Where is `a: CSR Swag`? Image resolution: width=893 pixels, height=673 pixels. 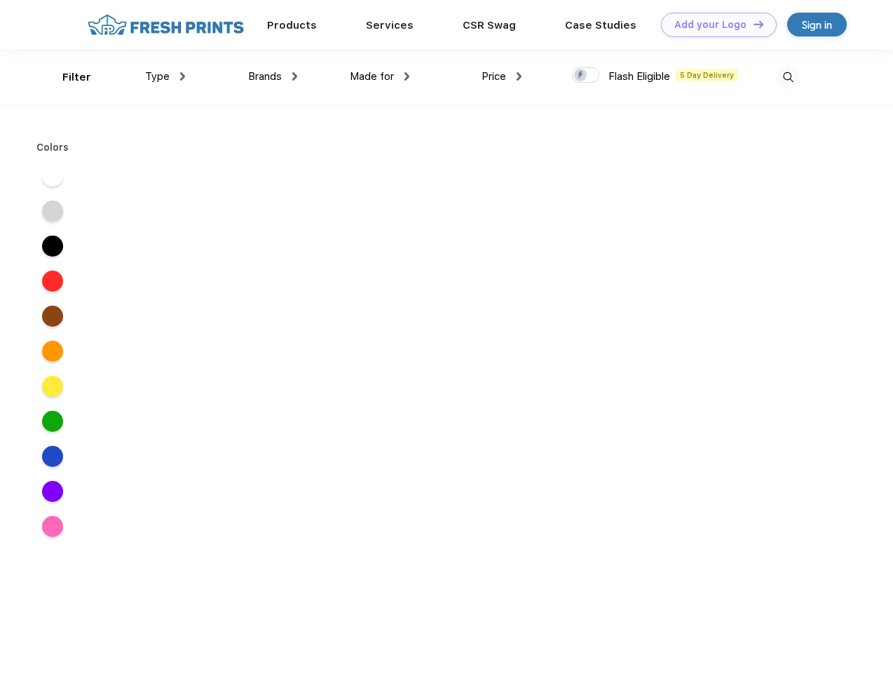
a: CSR Swag is located at coordinates (489, 25).